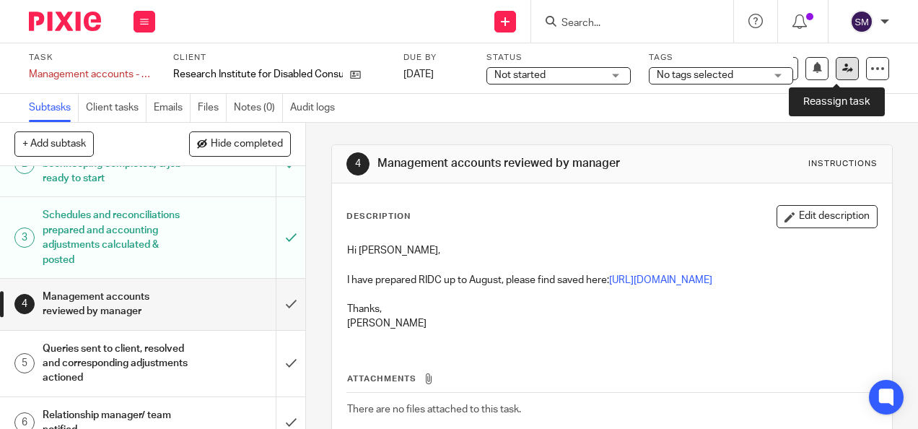  I want to click on a: Audit logs, so click(316, 108).